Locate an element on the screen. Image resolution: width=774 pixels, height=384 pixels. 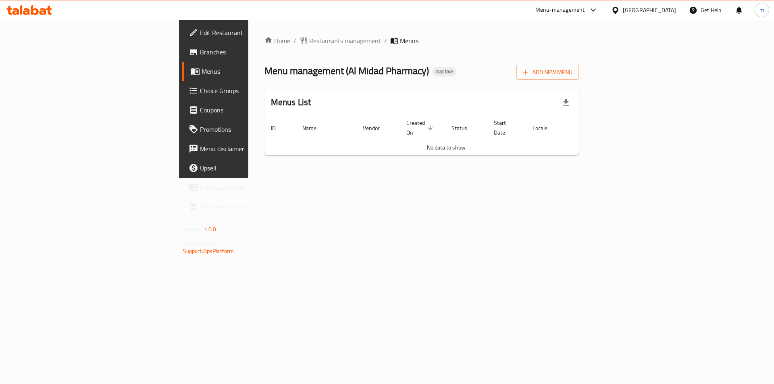
span: Upsell is located at coordinates (251, 168).